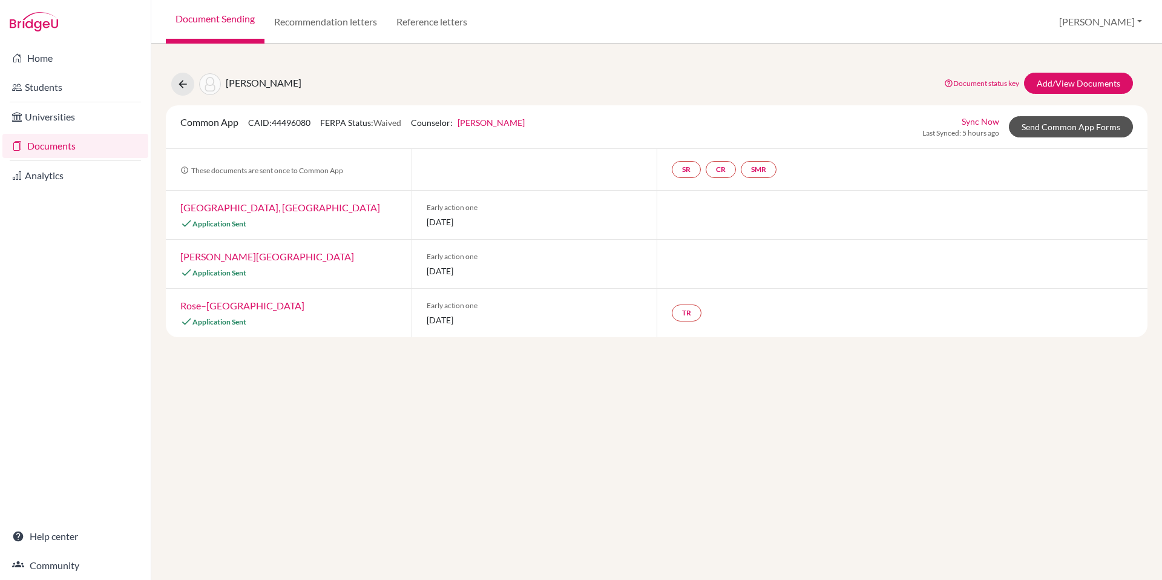 The width and height of the screenshot is (1162, 580). Describe the element at coordinates (75, 565) in the screenshot. I see `a: Community` at that location.